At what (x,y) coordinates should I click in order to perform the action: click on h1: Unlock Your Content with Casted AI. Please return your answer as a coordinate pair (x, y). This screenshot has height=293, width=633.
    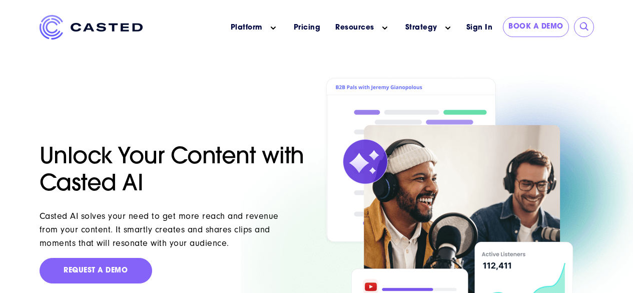
    Looking at the image, I should click on (175, 171).